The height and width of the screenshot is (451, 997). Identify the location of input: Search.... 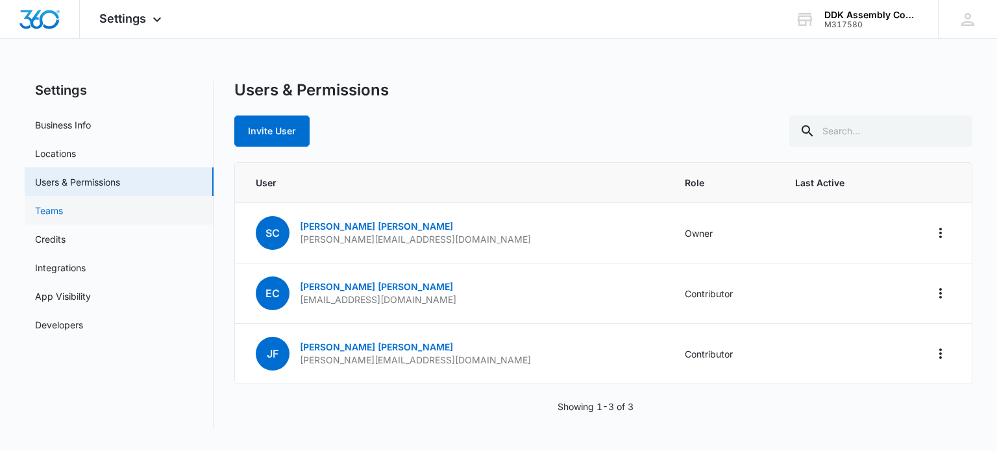
(881, 131).